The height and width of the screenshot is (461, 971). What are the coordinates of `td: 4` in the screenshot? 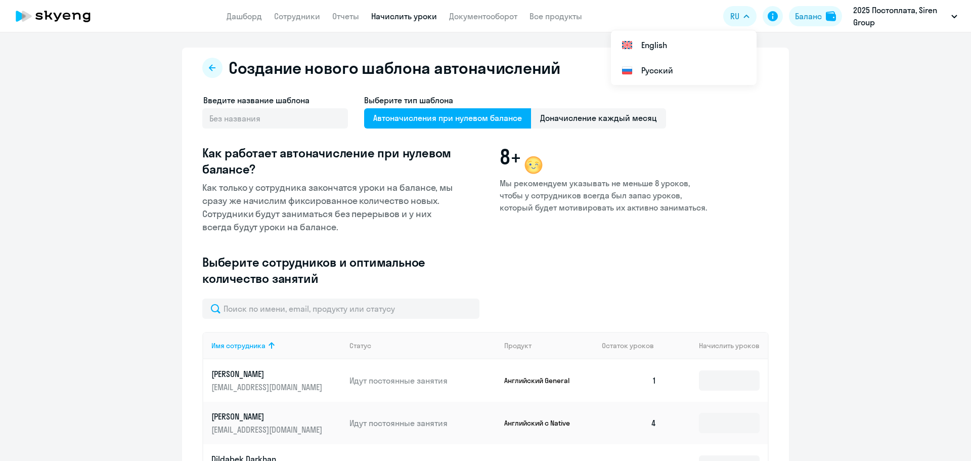 It's located at (629, 423).